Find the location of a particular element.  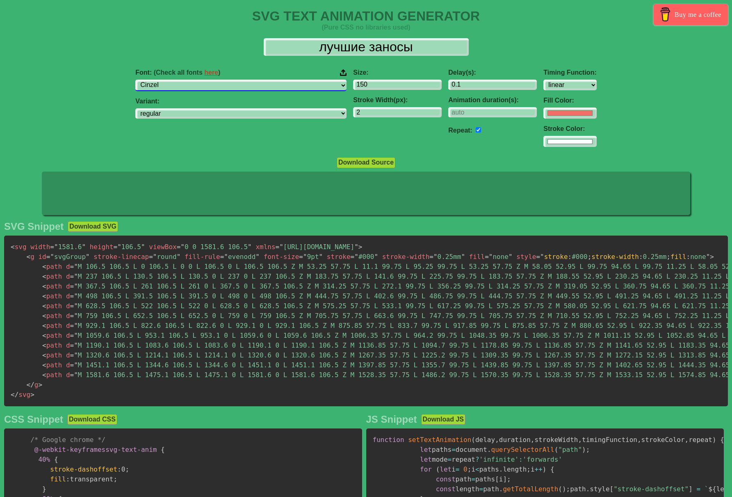

span: stroke-width is located at coordinates (406, 256).